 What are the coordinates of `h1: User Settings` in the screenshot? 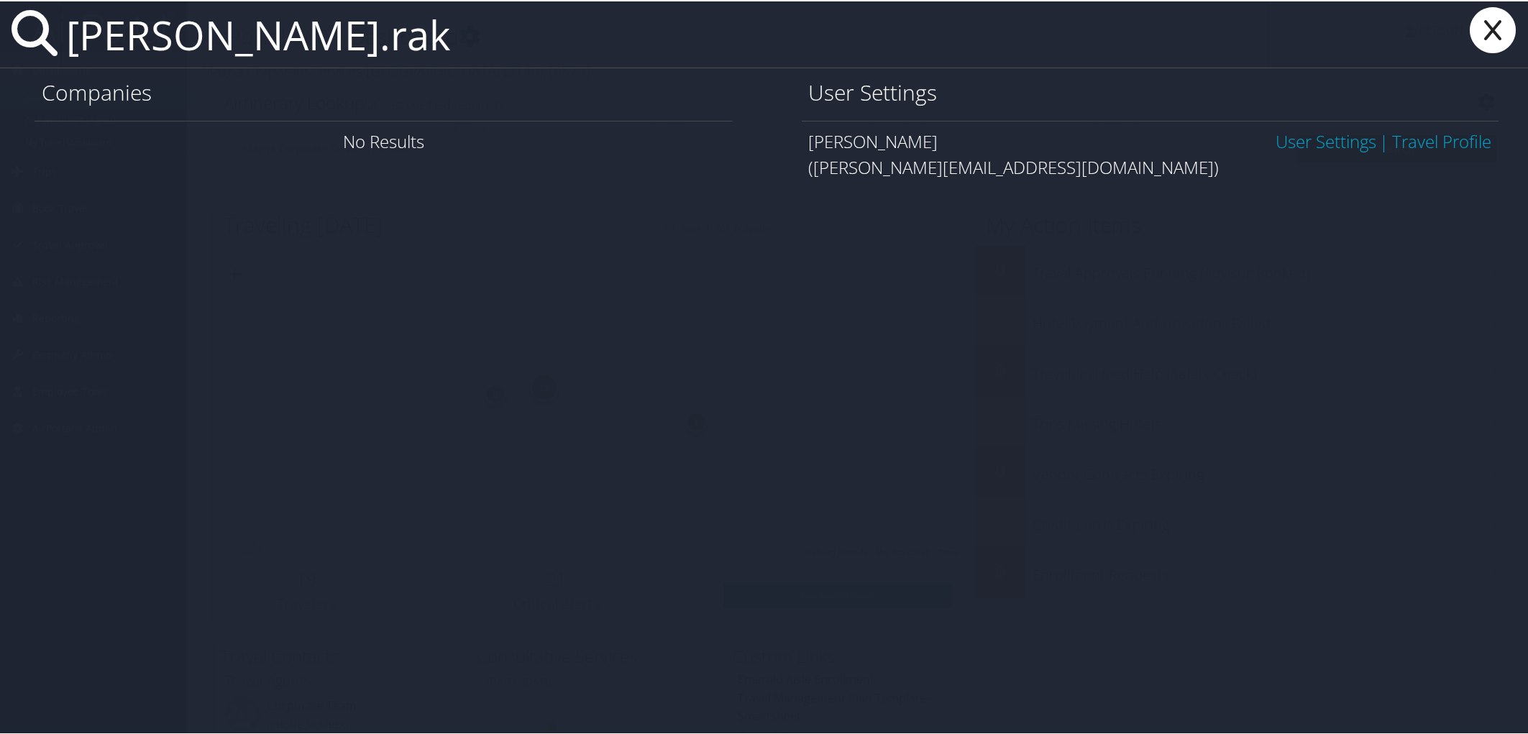 It's located at (1151, 91).